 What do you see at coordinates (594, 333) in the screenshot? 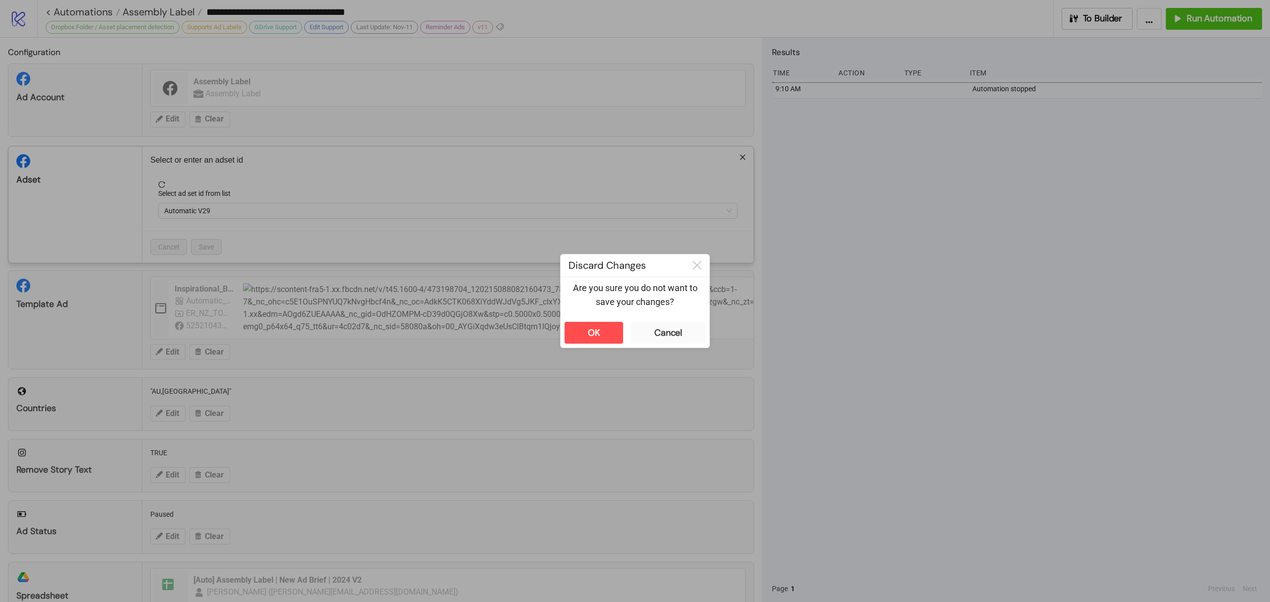
I see `button: OK` at bounding box center [594, 333].